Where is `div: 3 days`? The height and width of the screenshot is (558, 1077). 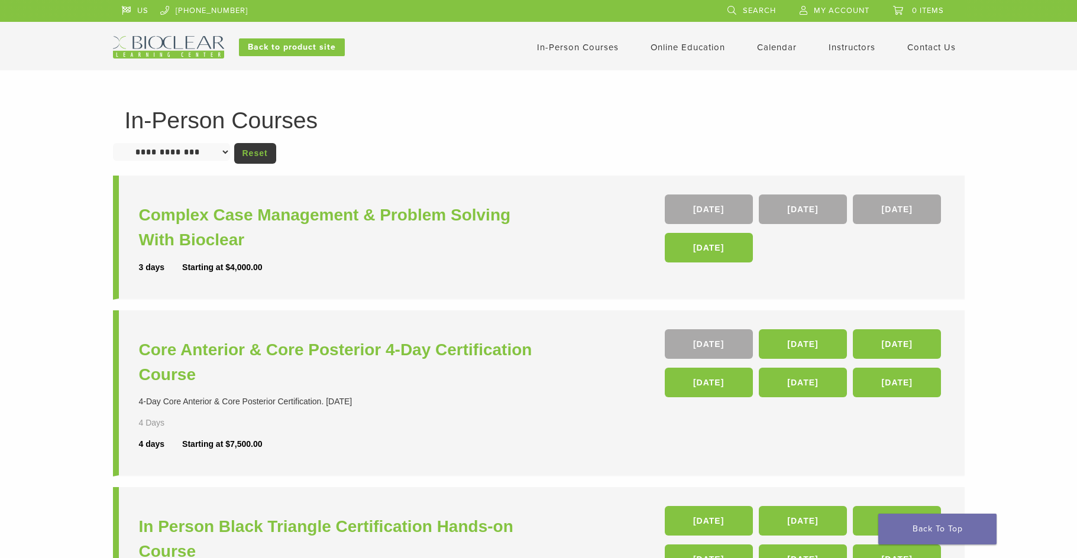
div: 3 days is located at coordinates (161, 267).